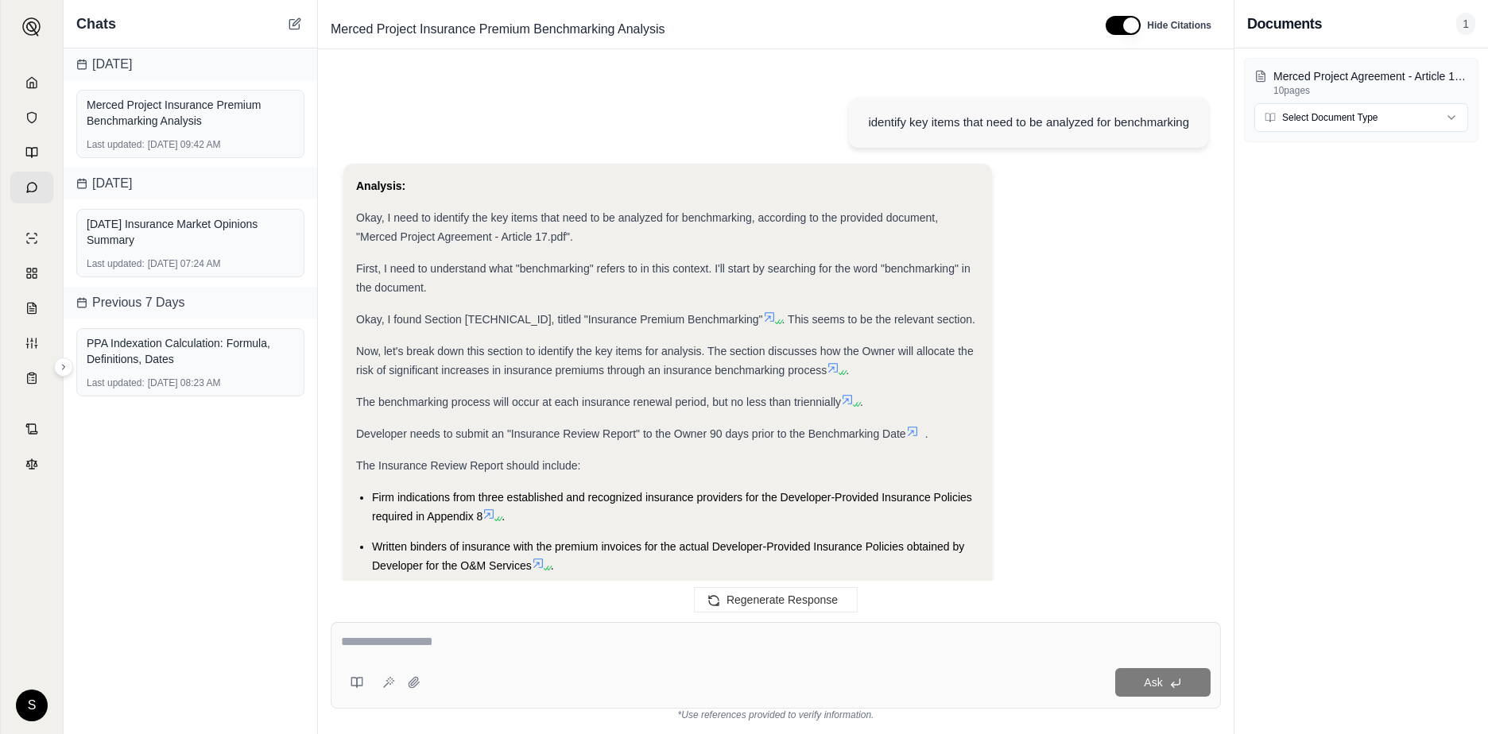 This screenshot has width=1488, height=734. What do you see at coordinates (1163, 683) in the screenshot?
I see `button: Ask` at bounding box center [1163, 683].